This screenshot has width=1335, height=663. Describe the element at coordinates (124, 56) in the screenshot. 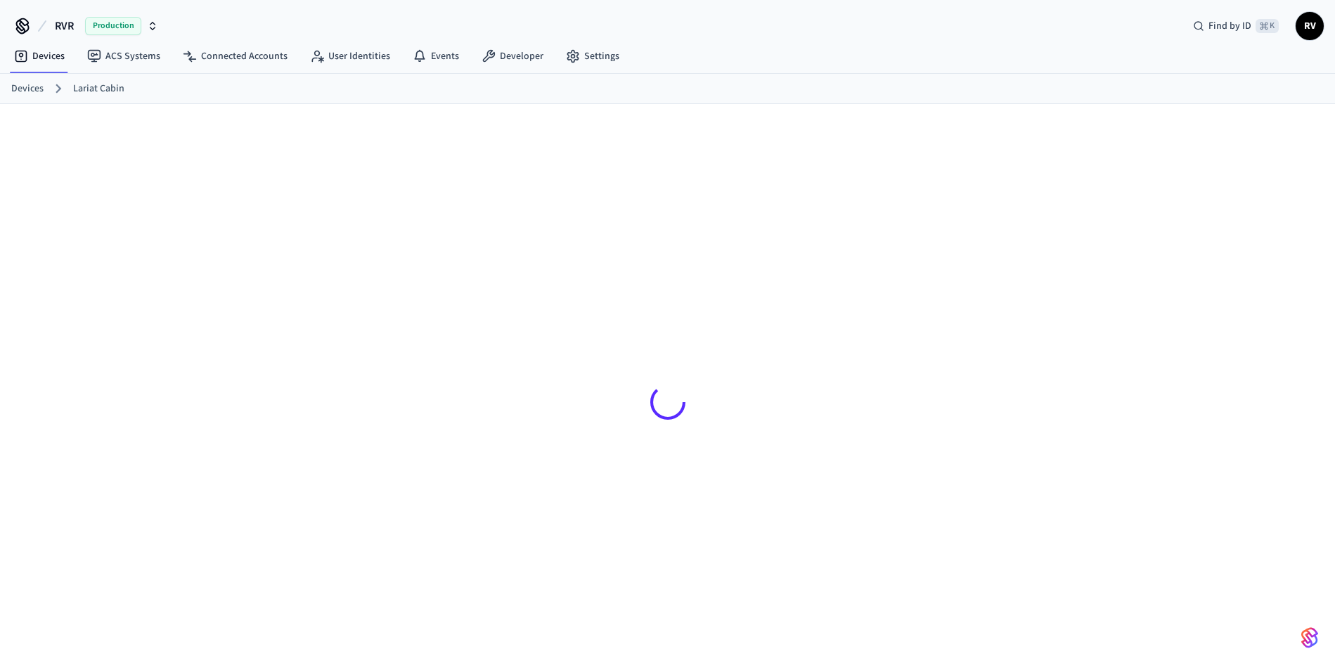

I see `a: ACS Systems` at that location.